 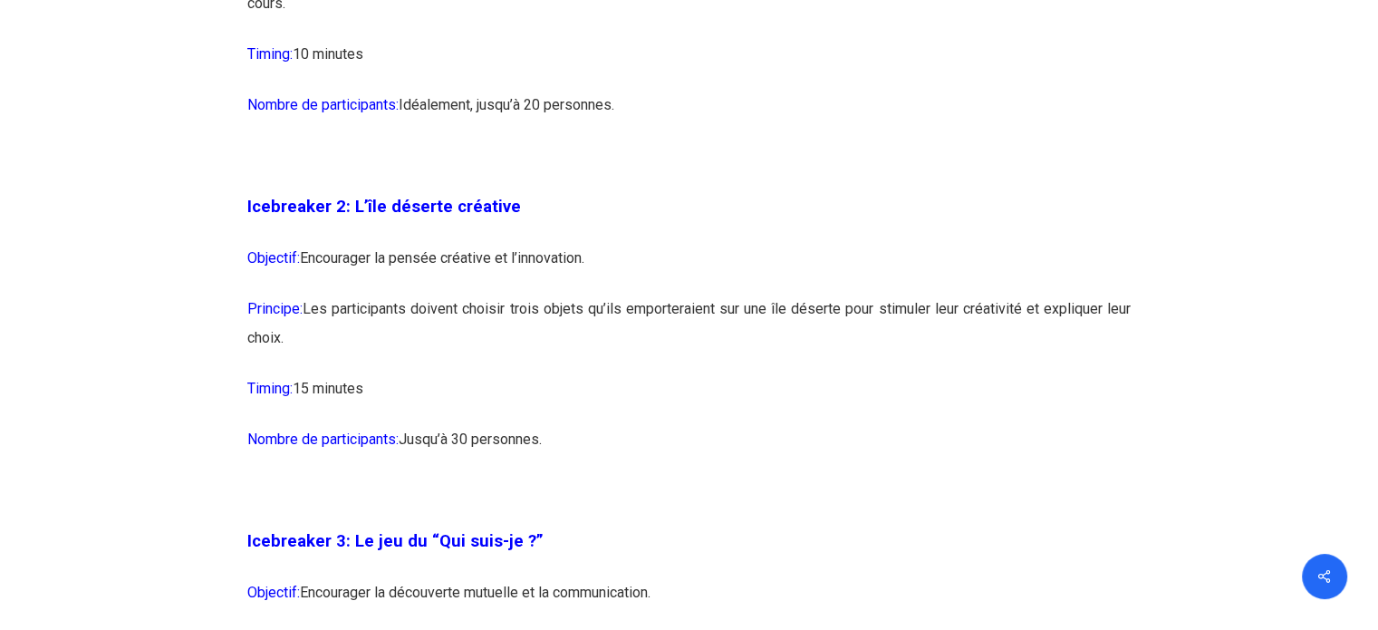 I want to click on p: Encourager la pensée créative et l’innovation., so click(x=689, y=269).